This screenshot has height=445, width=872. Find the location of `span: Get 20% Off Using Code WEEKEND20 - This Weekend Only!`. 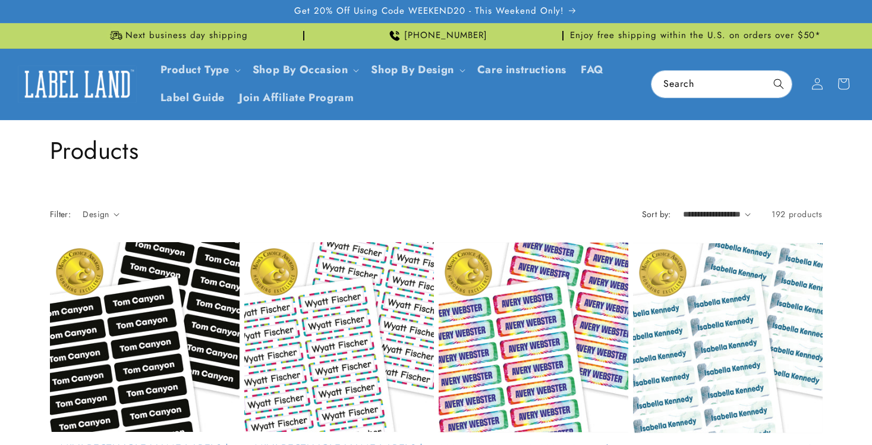

span: Get 20% Off Using Code WEEKEND20 - This Weekend Only! is located at coordinates (429, 11).